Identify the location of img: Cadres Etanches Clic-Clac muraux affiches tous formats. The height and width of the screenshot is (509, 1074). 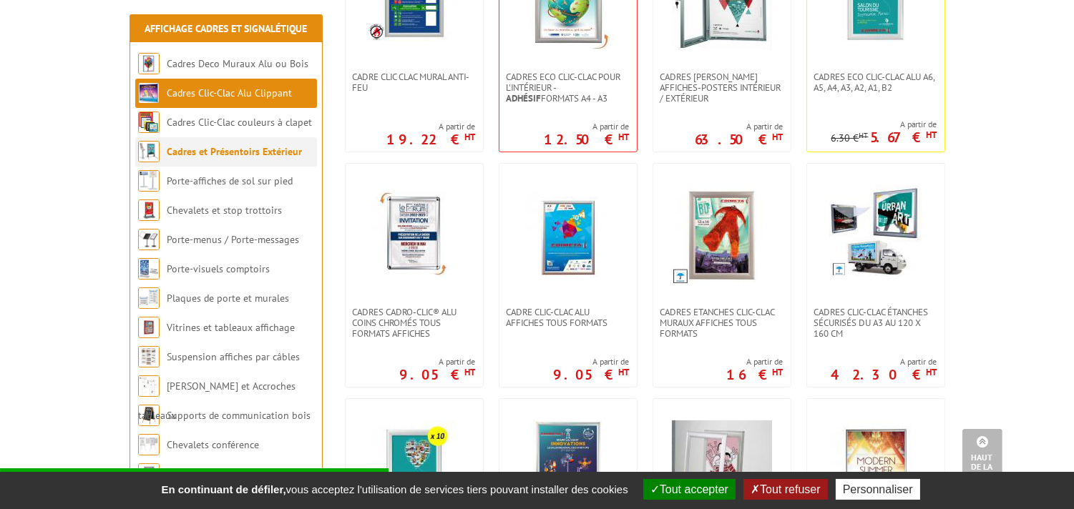
(722, 235).